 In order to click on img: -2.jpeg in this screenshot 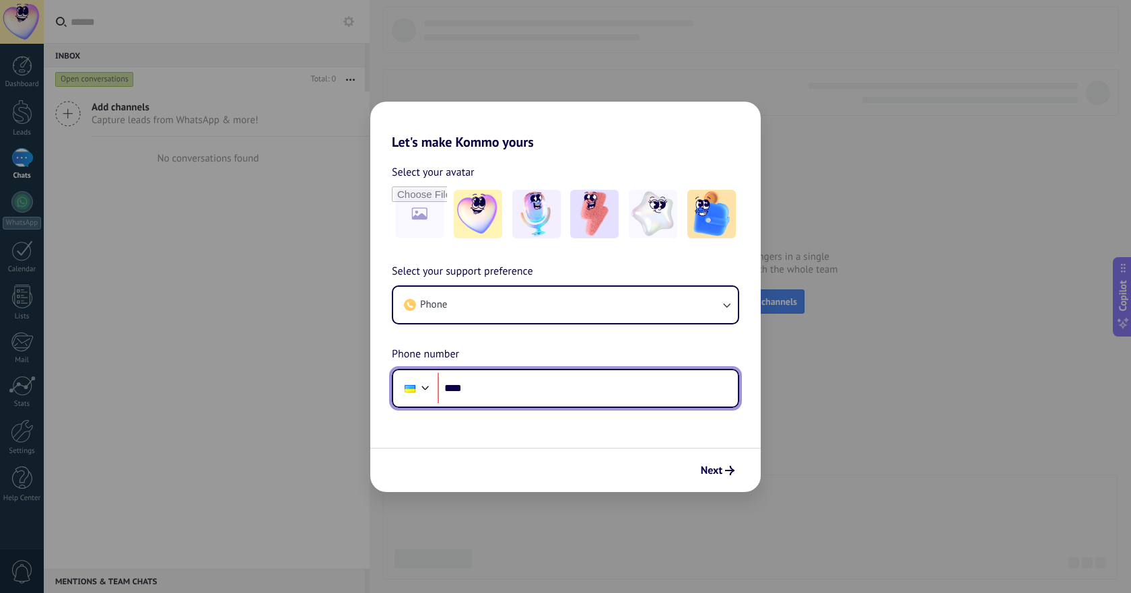, I will do `click(537, 214)`.